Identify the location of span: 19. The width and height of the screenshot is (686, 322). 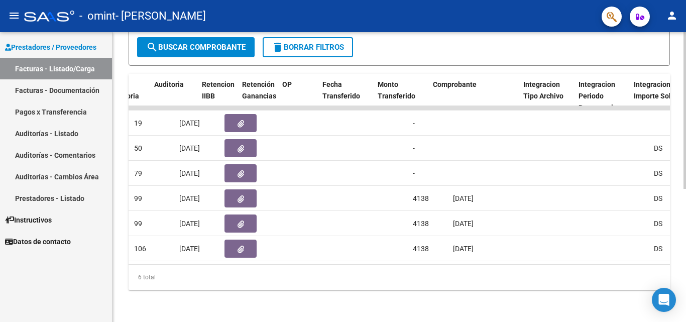
(138, 123).